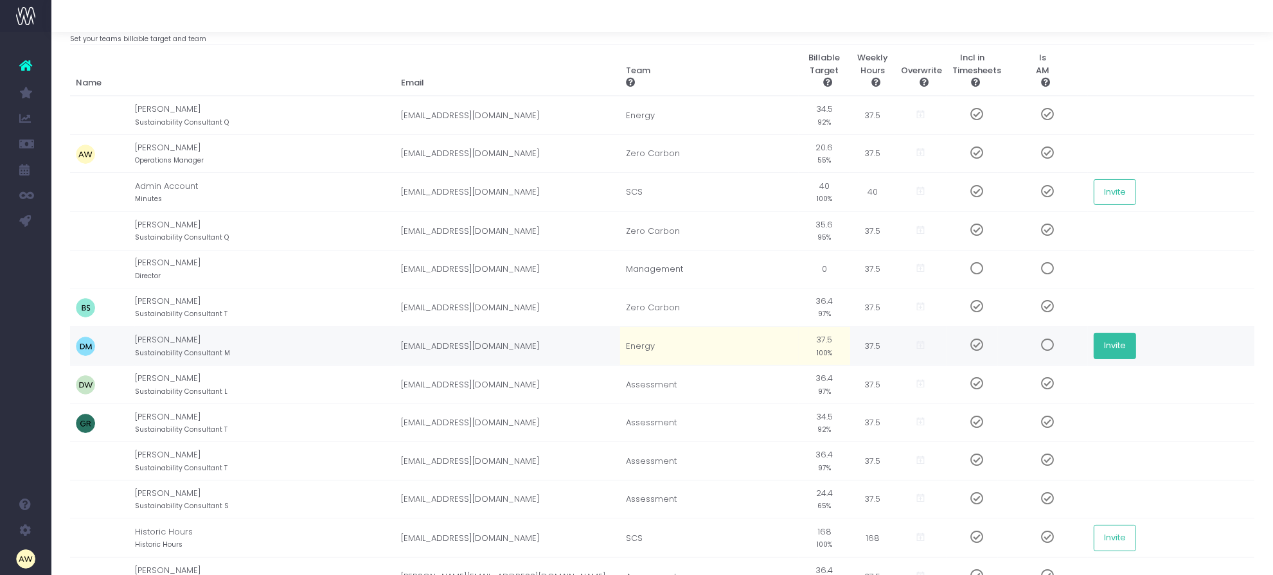 Image resolution: width=1273 pixels, height=575 pixels. I want to click on th: Billable Target, so click(824, 71).